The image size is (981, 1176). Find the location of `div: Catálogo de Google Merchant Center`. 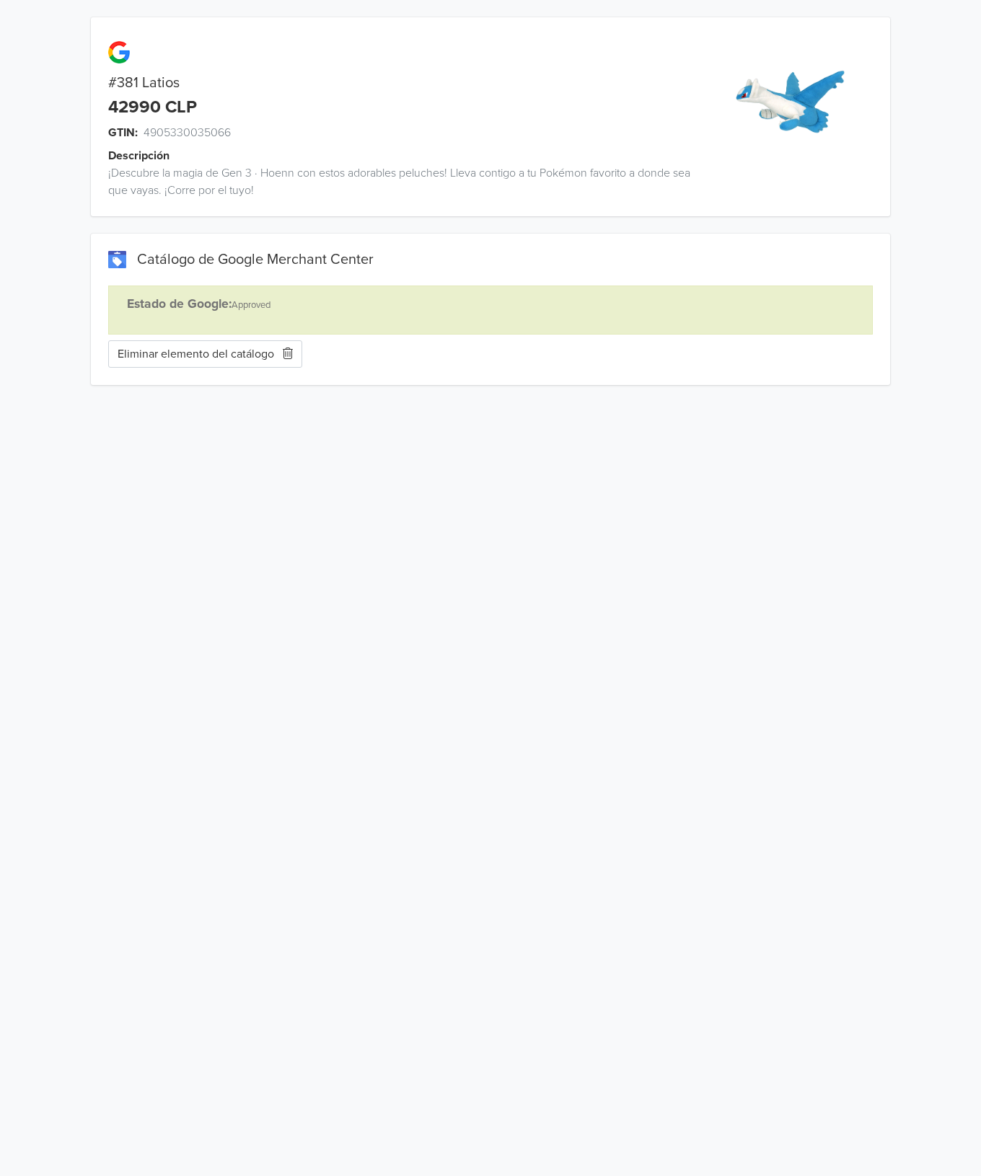

div: Catálogo de Google Merchant Center is located at coordinates (490, 260).